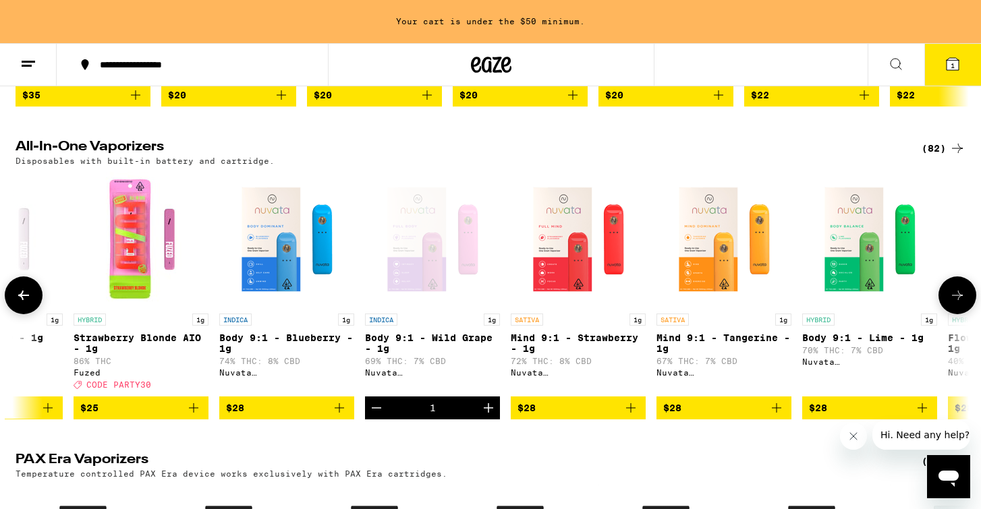  Describe the element at coordinates (432, 408) in the screenshot. I see `div: 1` at that location.